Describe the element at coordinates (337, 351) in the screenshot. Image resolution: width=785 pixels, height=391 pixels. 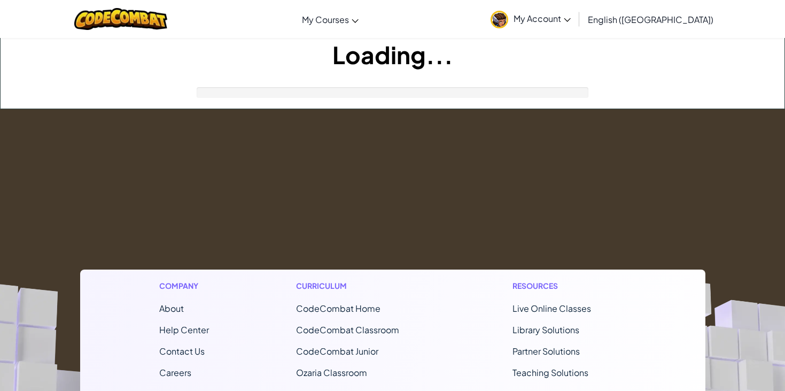
I see `a: CodeCombat Junior` at that location.